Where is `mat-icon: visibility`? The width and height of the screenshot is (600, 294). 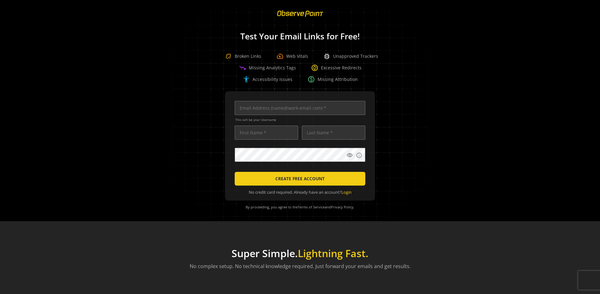
mat-icon: visibility is located at coordinates (350, 155).